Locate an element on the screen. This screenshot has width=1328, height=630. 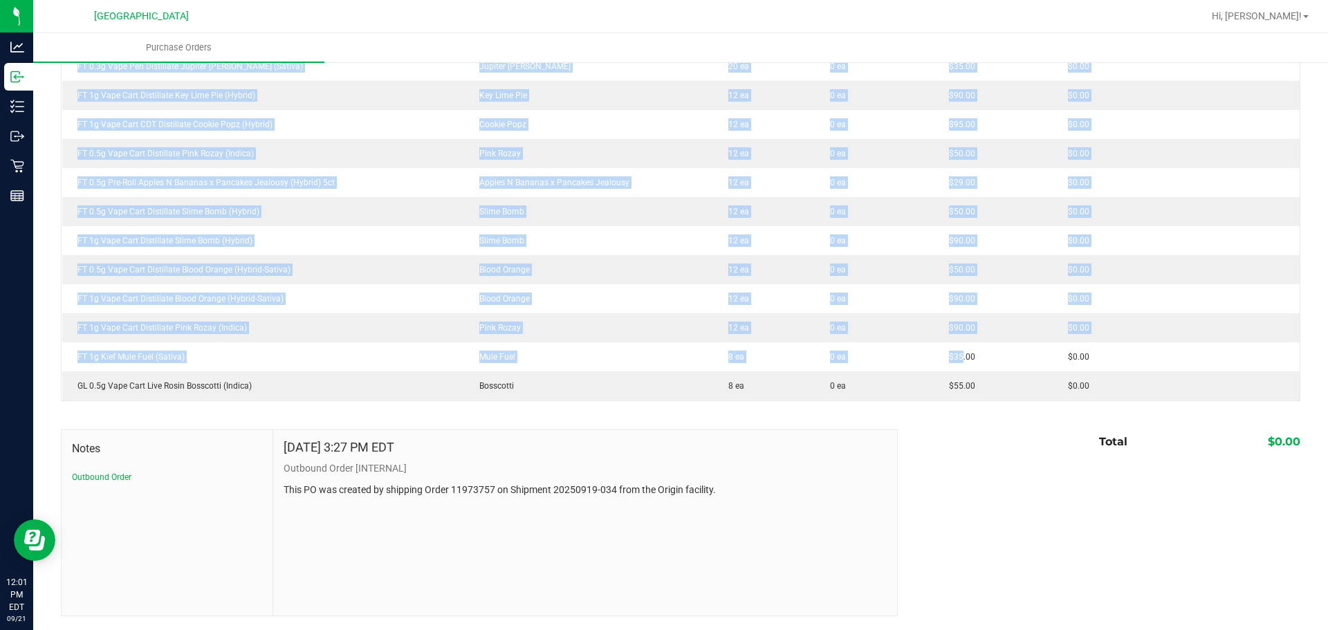
span: $95.00 is located at coordinates (959, 125).